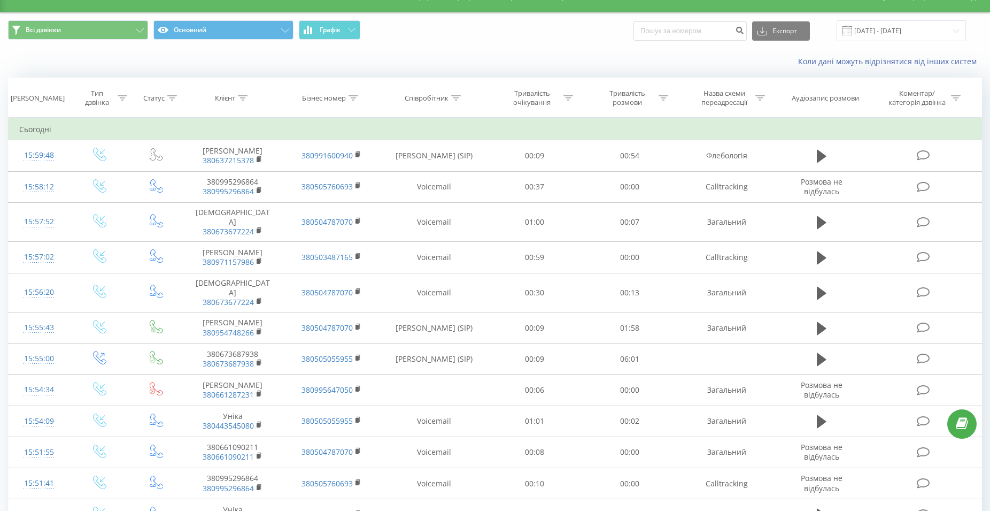 This screenshot has height=511, width=990. What do you see at coordinates (917, 98) in the screenshot?
I see `div: Коментар/категорія дзвінка` at bounding box center [917, 98].